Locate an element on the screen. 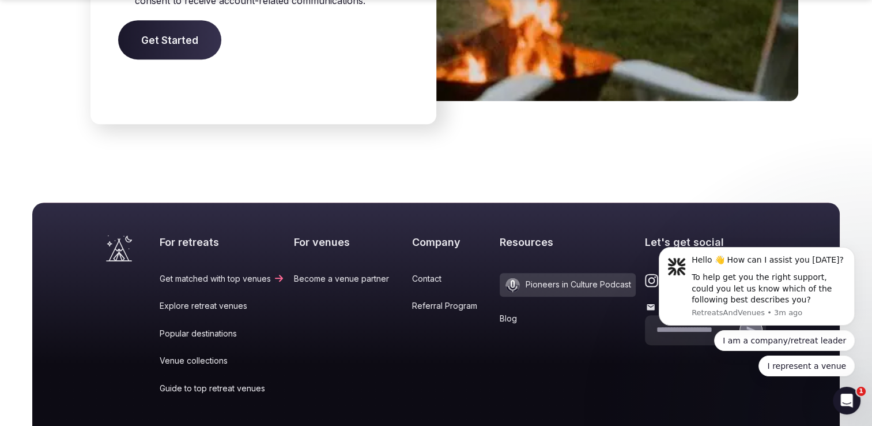 Image resolution: width=872 pixels, height=426 pixels. a: Pioneers in Culture Podcast is located at coordinates (568, 284).